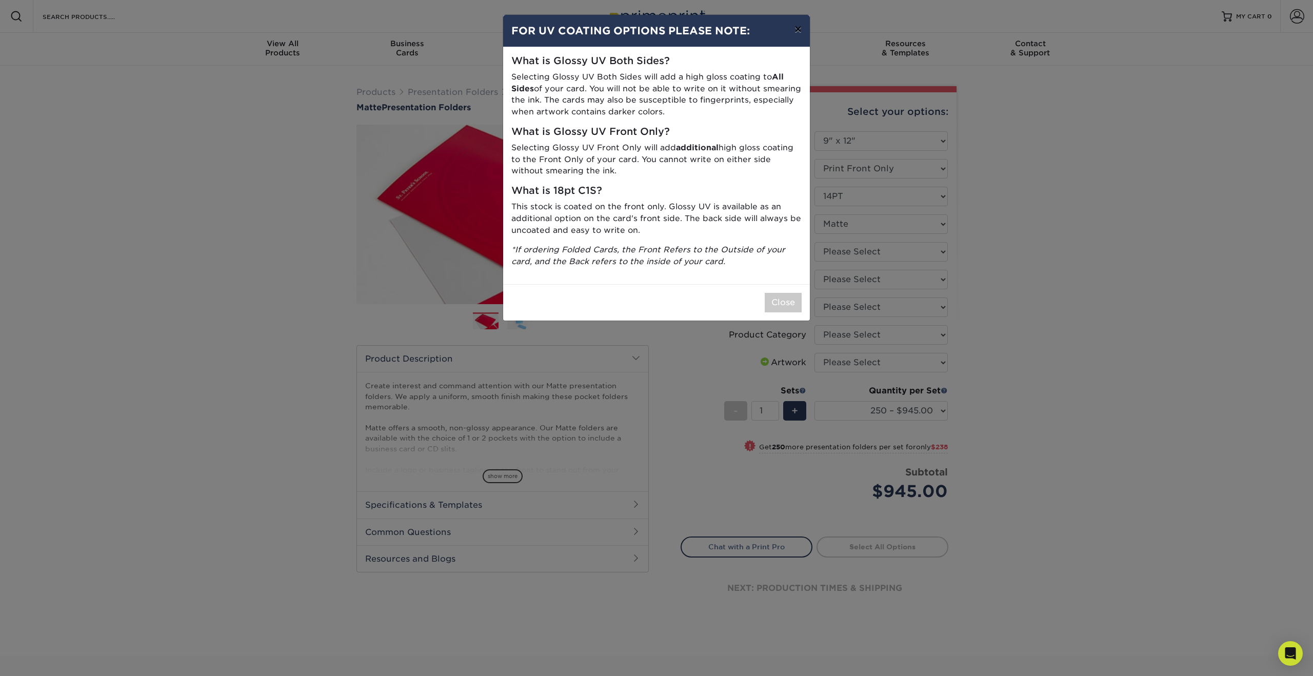  What do you see at coordinates (657, 61) in the screenshot?
I see `h5: What is Glossy UV Both Sides?` at bounding box center [657, 61].